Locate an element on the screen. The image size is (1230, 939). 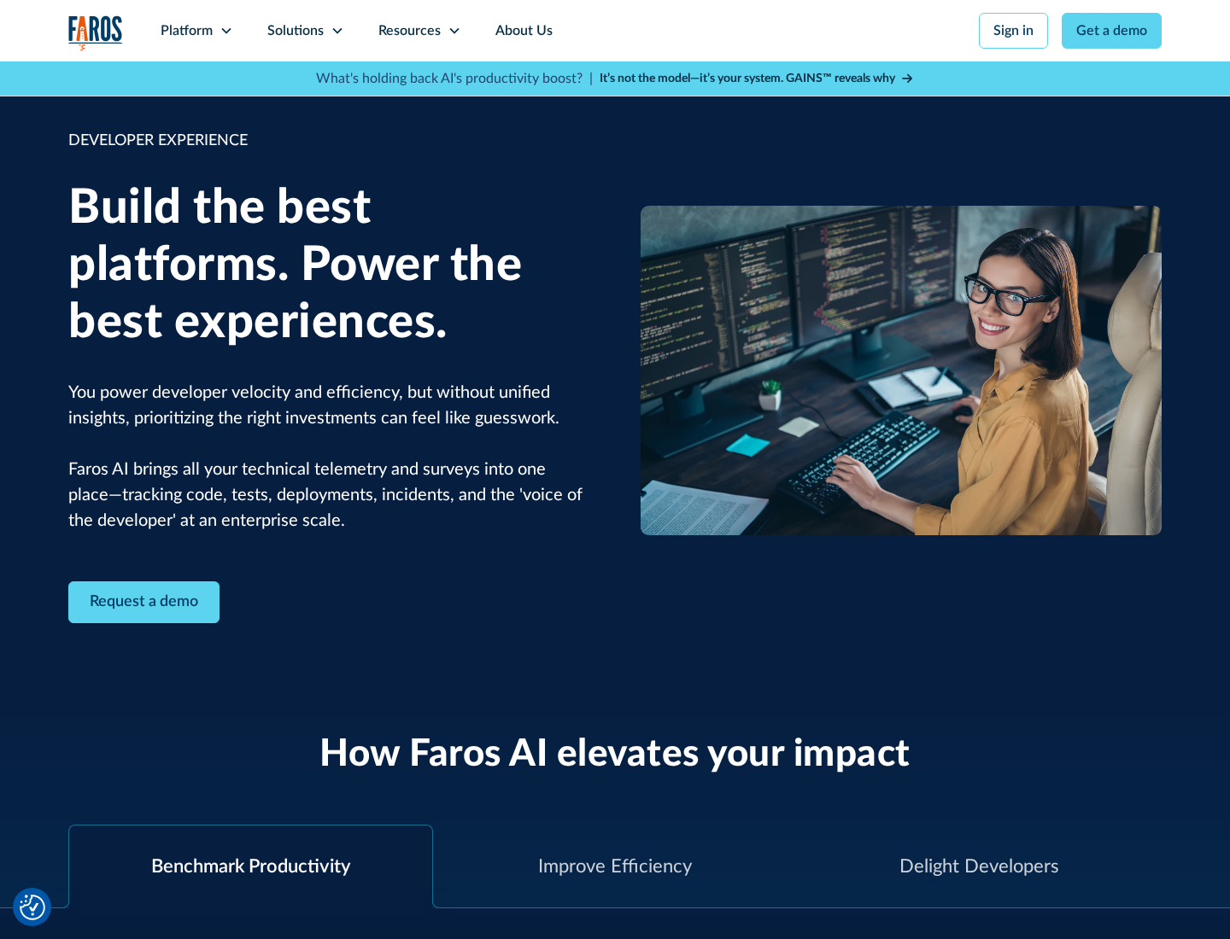
a: It’s not the model—it’s your system. GAINS™ reveals why is located at coordinates (757, 79).